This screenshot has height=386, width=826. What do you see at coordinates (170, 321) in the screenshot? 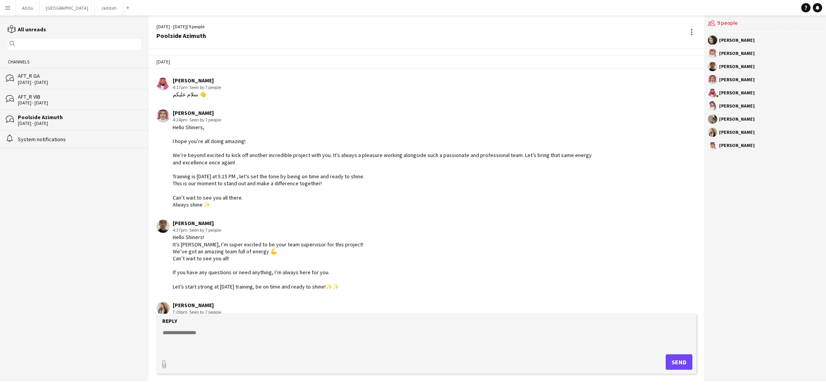
I see `label: Reply` at bounding box center [170, 321].